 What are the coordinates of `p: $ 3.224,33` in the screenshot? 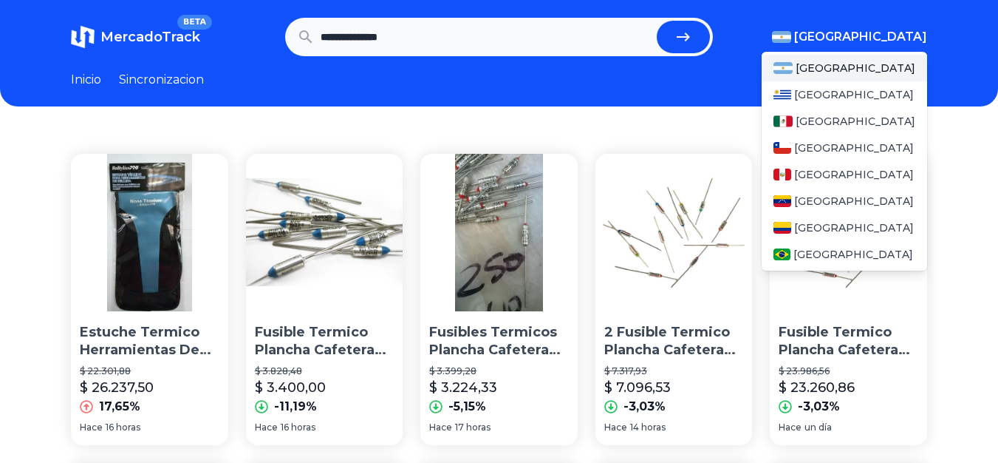 It's located at (463, 387).